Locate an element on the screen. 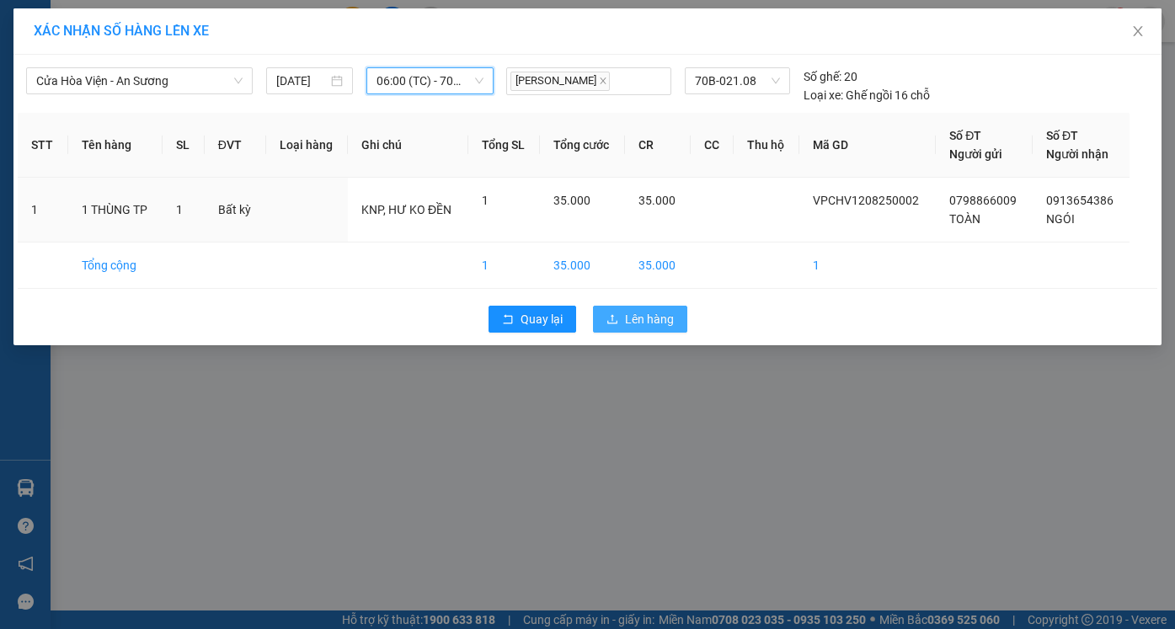 This screenshot has width=1175, height=629. td: Tổng cộng is located at coordinates (115, 265).